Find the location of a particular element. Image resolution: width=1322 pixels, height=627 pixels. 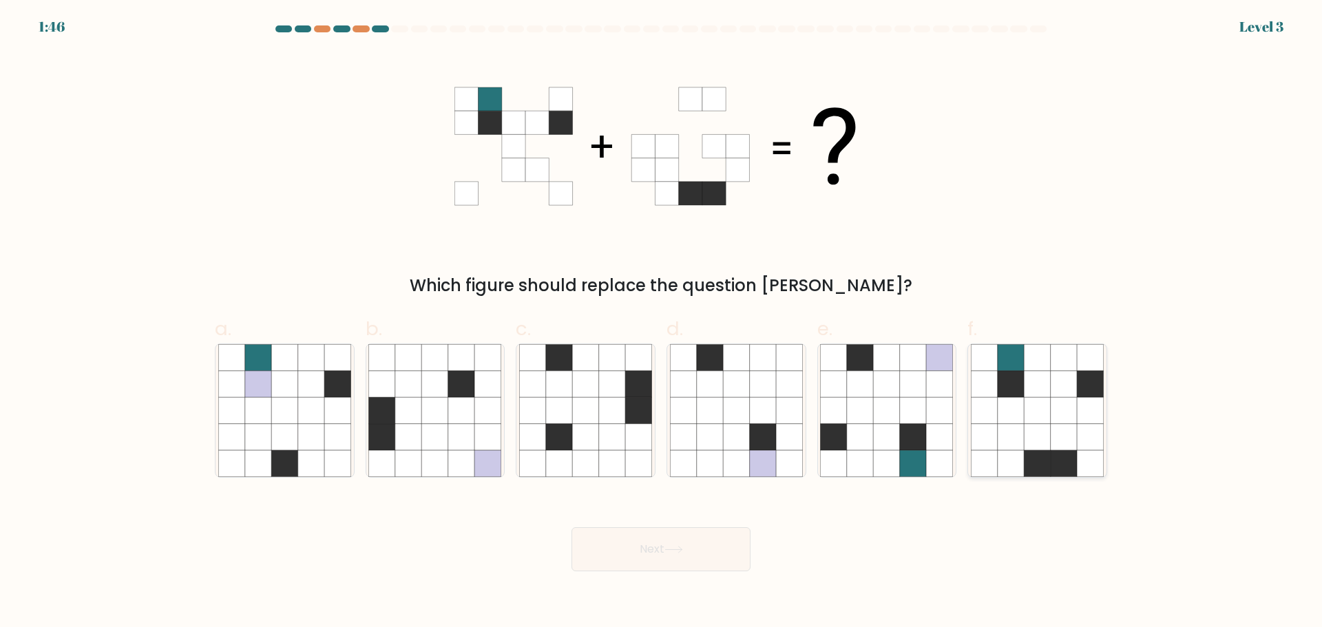

span: f. is located at coordinates (972, 328).